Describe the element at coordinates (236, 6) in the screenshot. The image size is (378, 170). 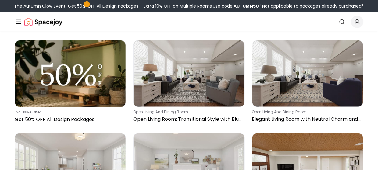
I see `span: Use code:` at that location.